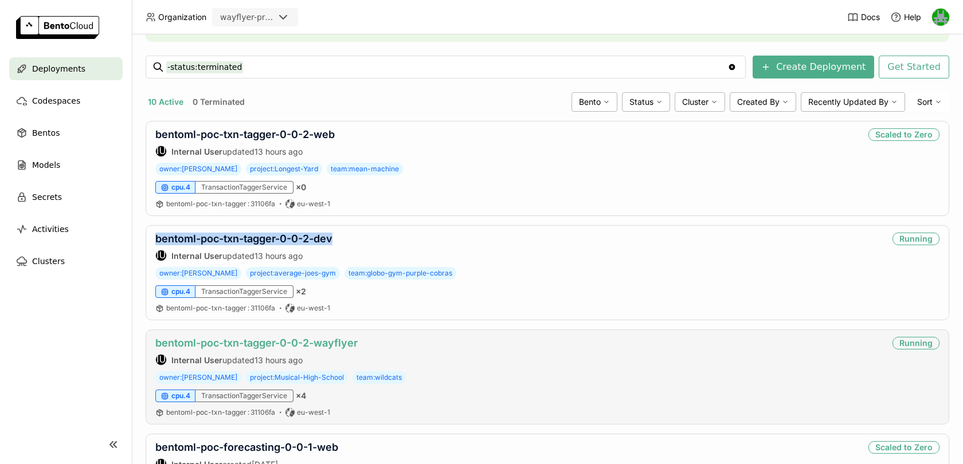 The height and width of the screenshot is (464, 963). What do you see at coordinates (66, 197) in the screenshot?
I see `a: Secrets` at bounding box center [66, 197].